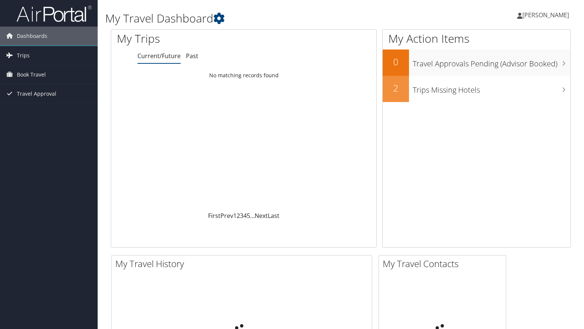 The width and height of the screenshot is (584, 329). What do you see at coordinates (273, 216) in the screenshot?
I see `a: Last` at bounding box center [273, 216].